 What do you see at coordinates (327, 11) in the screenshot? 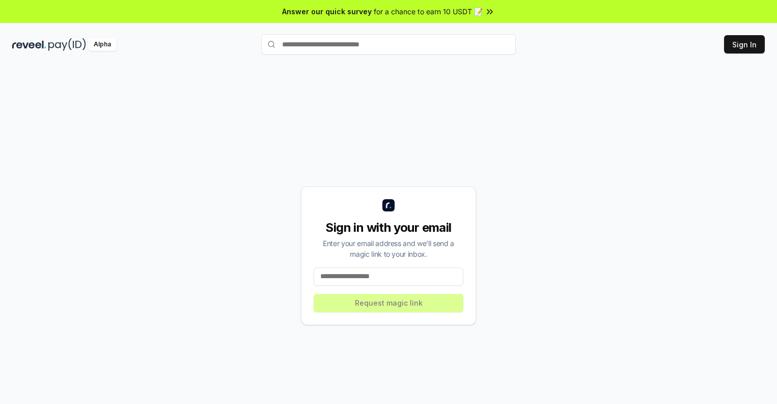
I see `span: Answer our quick survey` at bounding box center [327, 11].